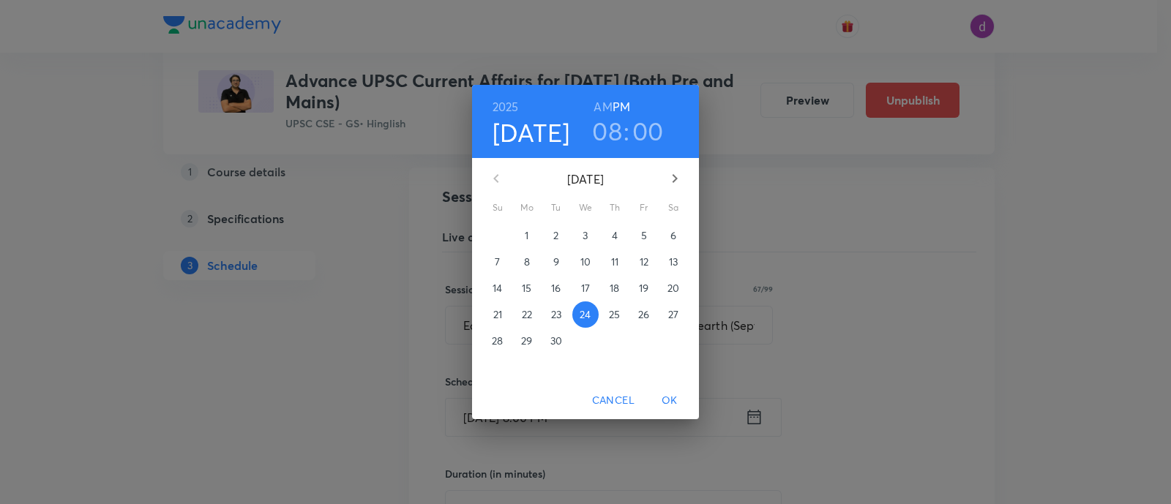 The image size is (1171, 504). Describe the element at coordinates (615, 236) in the screenshot. I see `button: 4` at that location.